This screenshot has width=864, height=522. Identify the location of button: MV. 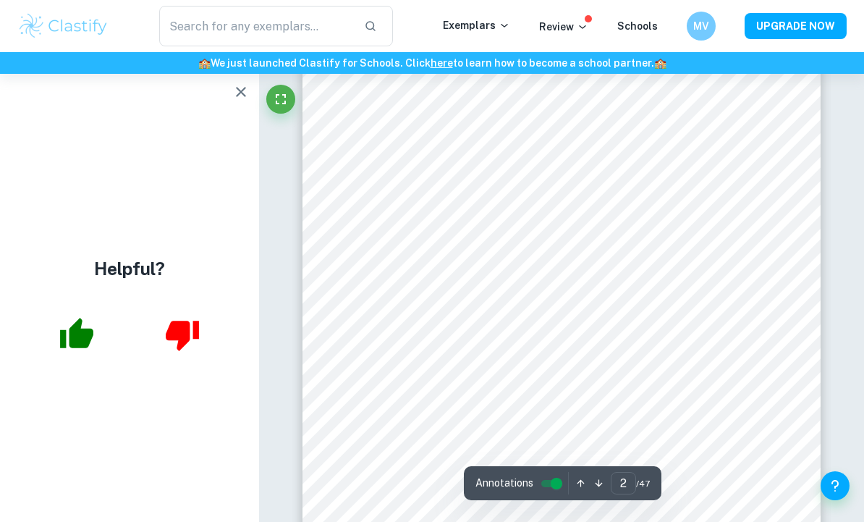
(701, 26).